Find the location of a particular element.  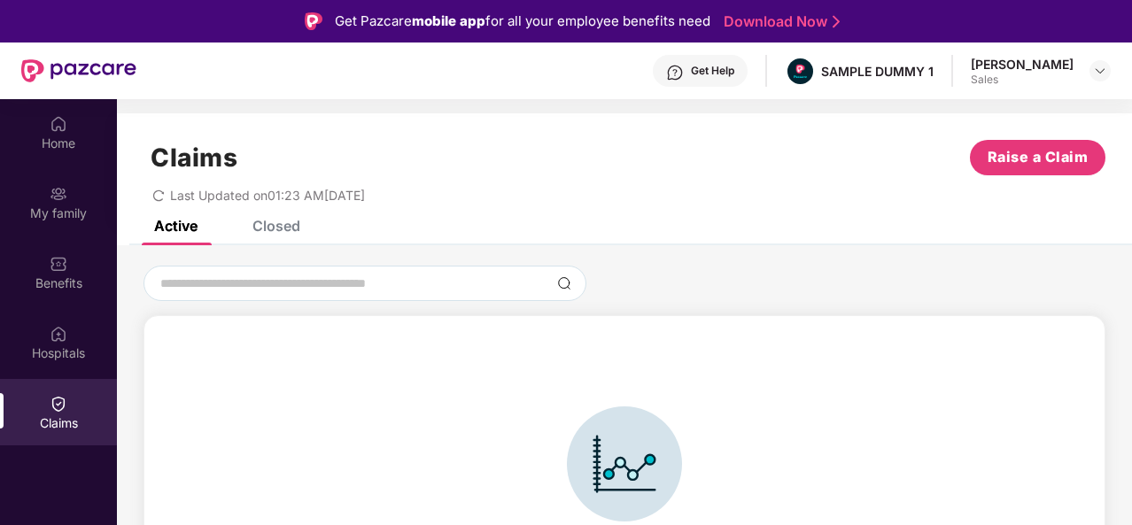

img: svg+xml;base64,PHN2ZyBpZD0iSWNvbl9DbGFpbSIgZGF0YS1uYW1lPSJJY29uIENsYWltIiB4bWxucz0iaHR0cDovL3d3dy... is located at coordinates (624, 464).